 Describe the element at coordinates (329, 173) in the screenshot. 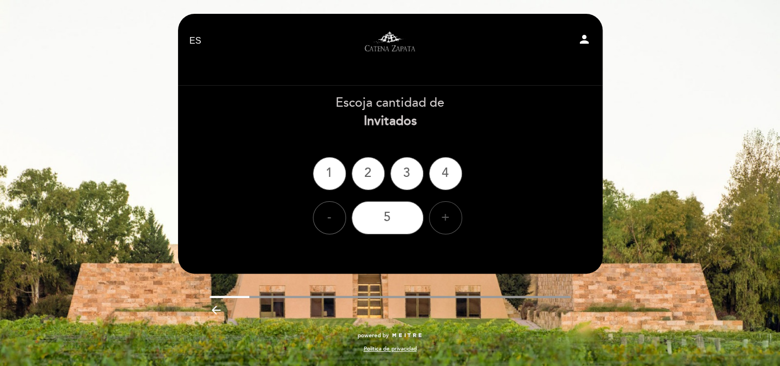

I see `div: 1` at that location.